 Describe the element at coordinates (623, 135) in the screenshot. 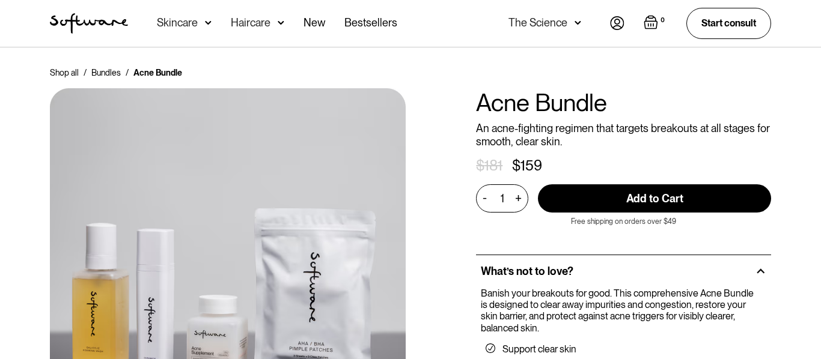

I see `p: An acne-fighting regimen that targets breakouts at all stages for smooth, clear skin.` at that location.